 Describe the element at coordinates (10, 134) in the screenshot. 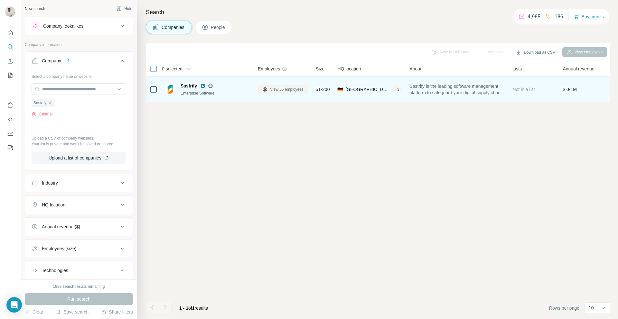

I see `button: Dashboard` at that location.